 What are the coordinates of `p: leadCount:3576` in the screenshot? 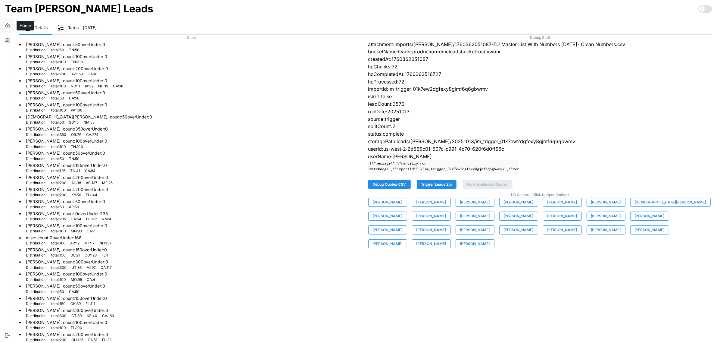 It's located at (540, 104).